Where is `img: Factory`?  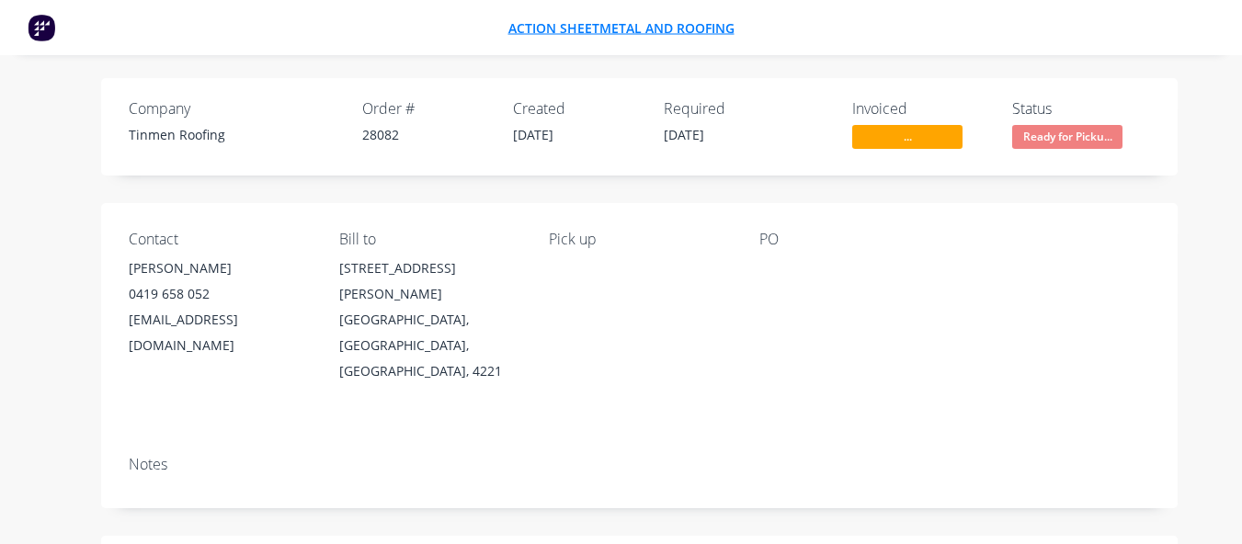 img: Factory is located at coordinates (41, 28).